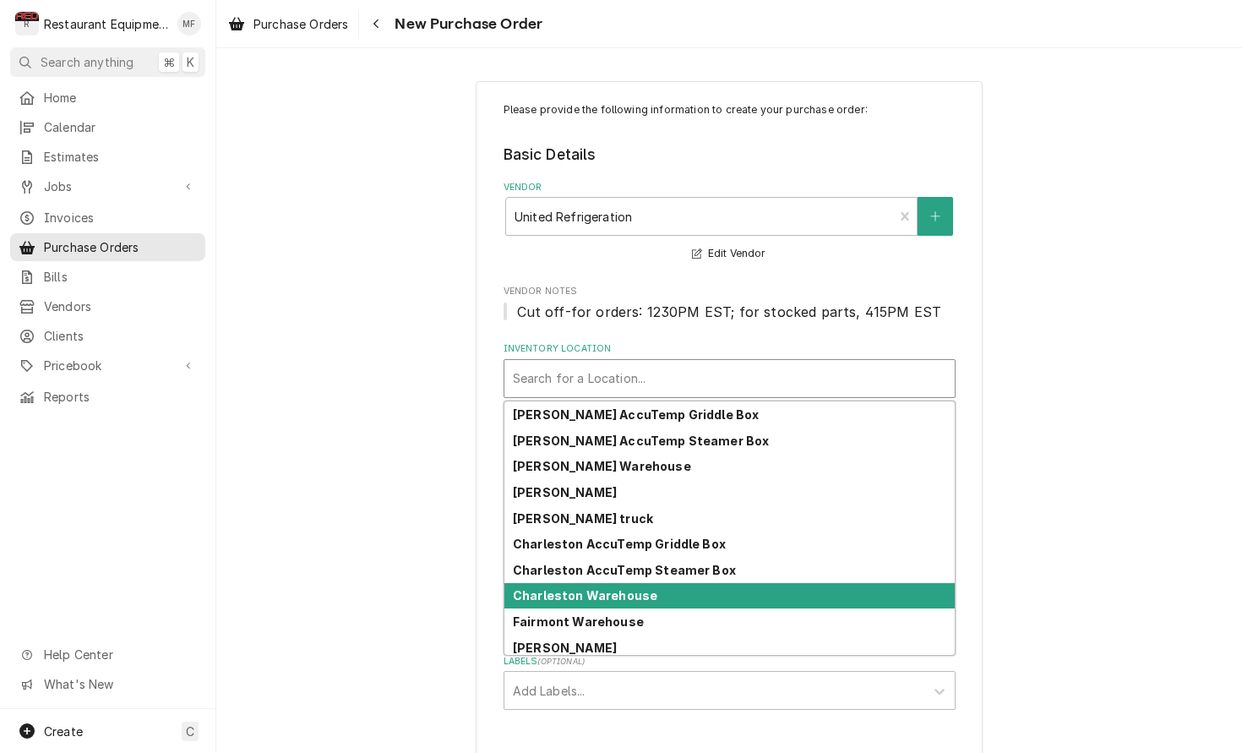  What do you see at coordinates (107, 684) in the screenshot?
I see `a: Go to What's New` at bounding box center [107, 684].